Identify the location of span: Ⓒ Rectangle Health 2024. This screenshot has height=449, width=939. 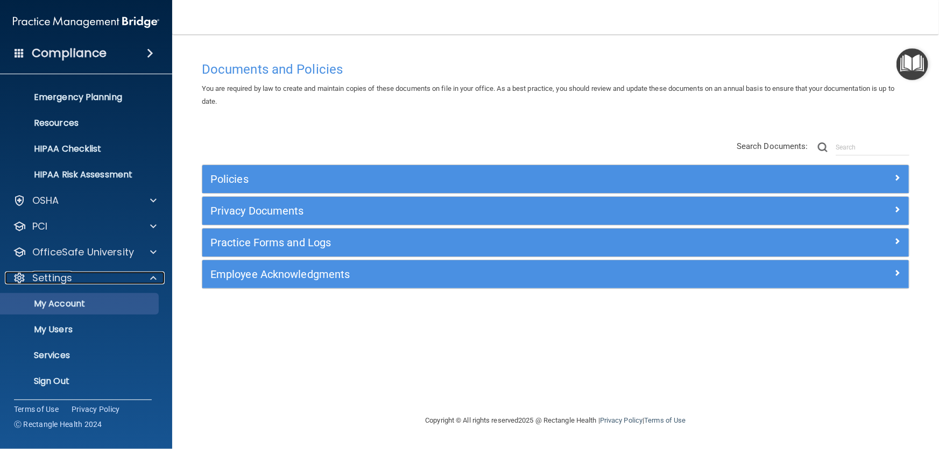
(58, 425).